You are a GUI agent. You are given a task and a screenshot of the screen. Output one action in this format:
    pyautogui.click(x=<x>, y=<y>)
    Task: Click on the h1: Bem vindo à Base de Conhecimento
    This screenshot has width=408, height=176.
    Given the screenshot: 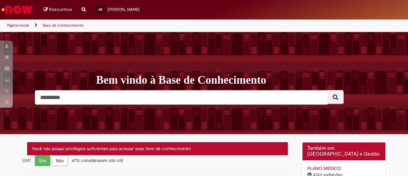 What is the action you would take?
    pyautogui.click(x=243, y=80)
    